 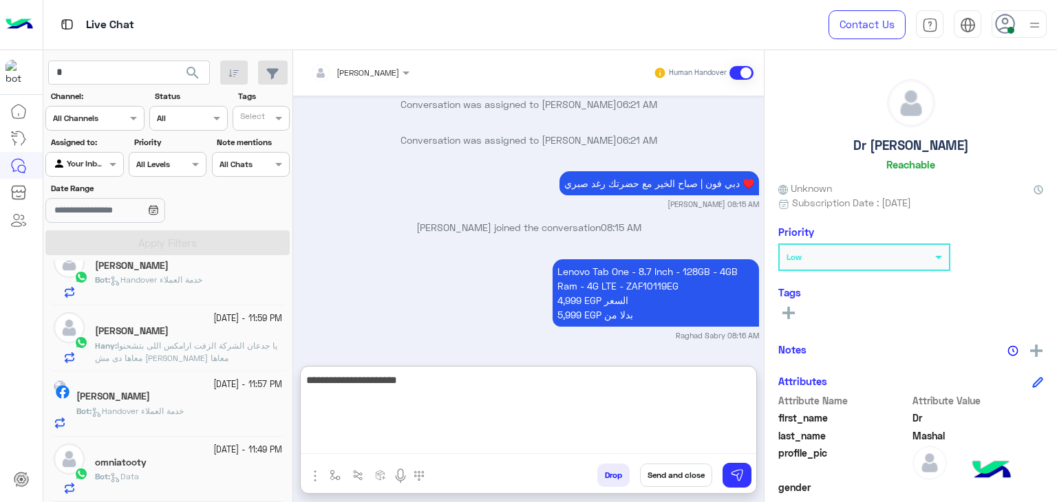 I want to click on label: Channel:, so click(x=97, y=96).